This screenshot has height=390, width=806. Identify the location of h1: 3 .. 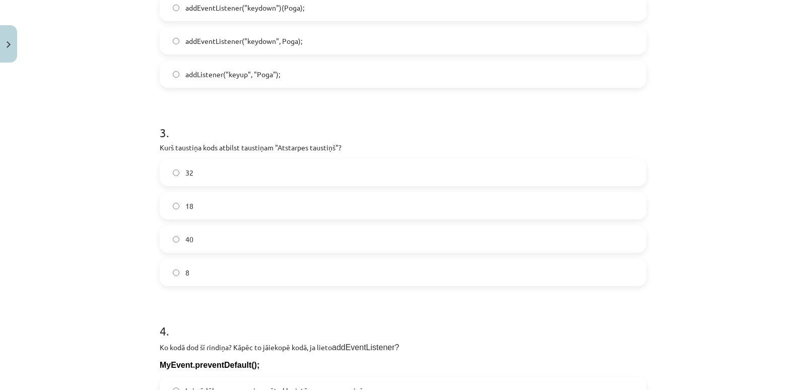
(403, 123).